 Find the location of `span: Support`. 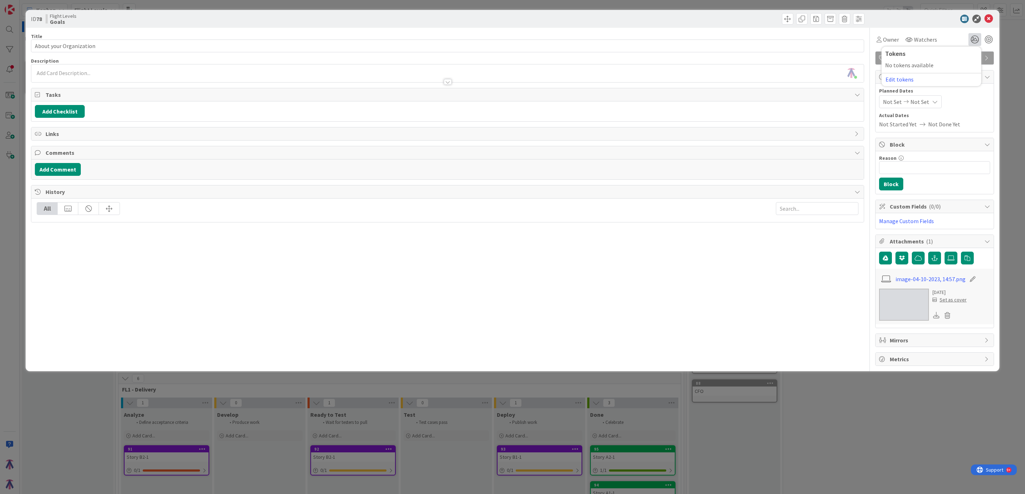

span: Support is located at coordinates (24, 5).